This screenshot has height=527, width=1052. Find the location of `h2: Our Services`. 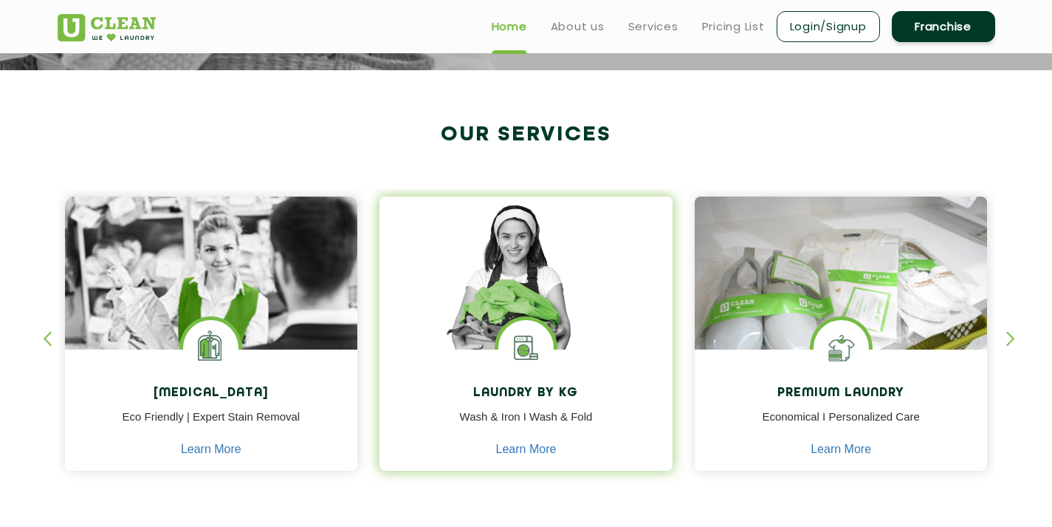

h2: Our Services is located at coordinates (527, 134).